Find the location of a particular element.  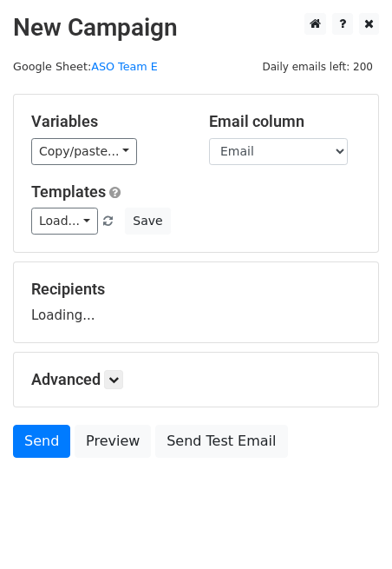

h5: Recipients is located at coordinates (196, 289).